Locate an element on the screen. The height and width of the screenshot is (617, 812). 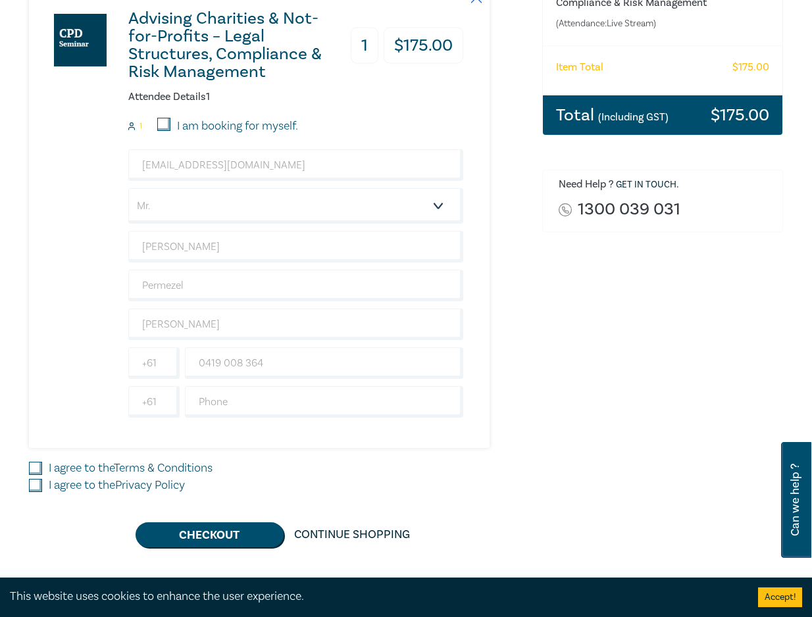
div: This website uses cookies to enhance the user experience. is located at coordinates (374, 597).